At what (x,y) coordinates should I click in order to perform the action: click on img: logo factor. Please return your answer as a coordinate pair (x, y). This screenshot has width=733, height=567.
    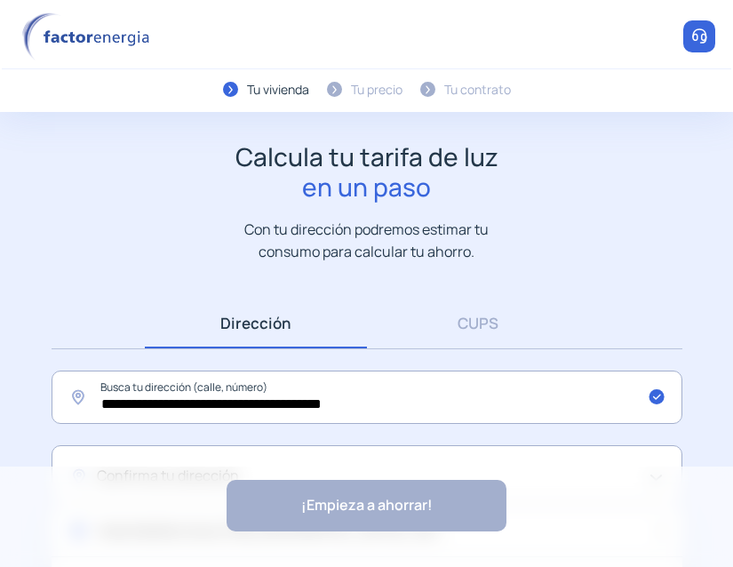
    Looking at the image, I should click on (89, 36).